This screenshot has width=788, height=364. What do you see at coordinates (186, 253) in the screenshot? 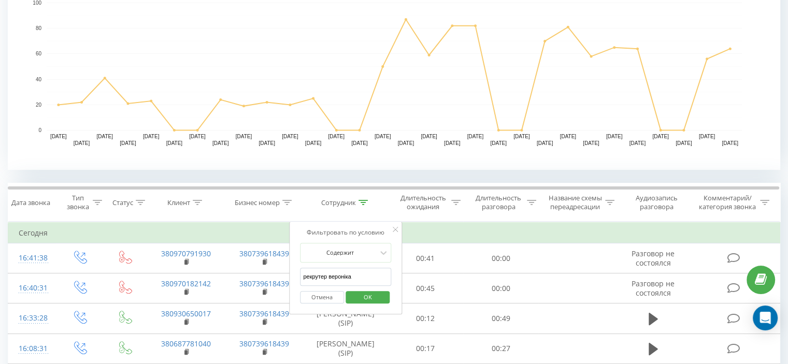
I see `a: 380970791930` at bounding box center [186, 253].